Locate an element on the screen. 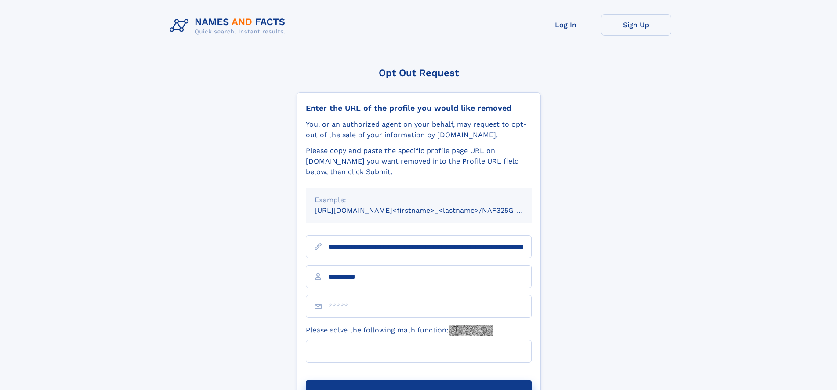  div: Example: is located at coordinates (419, 200).